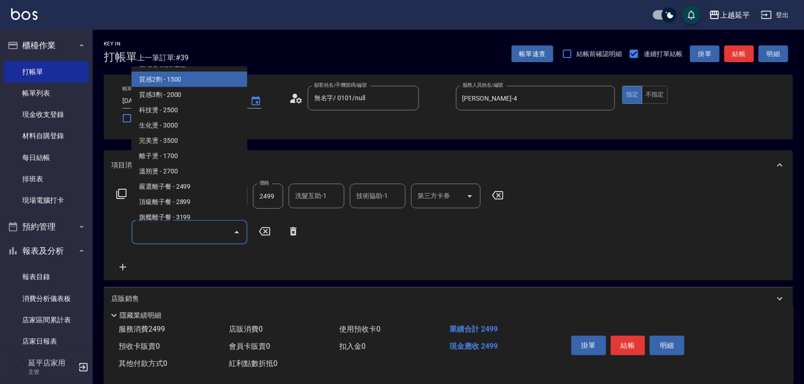  What do you see at coordinates (143, 363) in the screenshot?
I see `span: 其他付款方式 0` at bounding box center [143, 363].